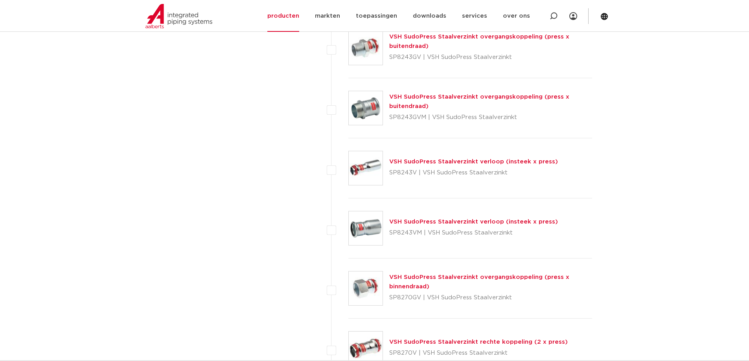 The image size is (749, 361). Describe the element at coordinates (491, 57) in the screenshot. I see `p: SP8243GV | VSH SudoPress Staalverzinkt` at that location.